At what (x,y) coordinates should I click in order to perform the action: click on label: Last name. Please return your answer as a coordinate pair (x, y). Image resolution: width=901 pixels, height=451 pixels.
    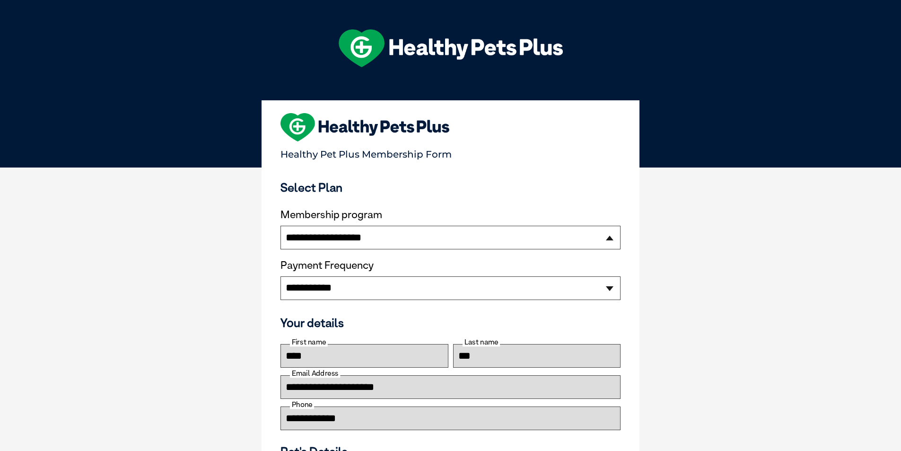
    Looking at the image, I should click on (481, 342).